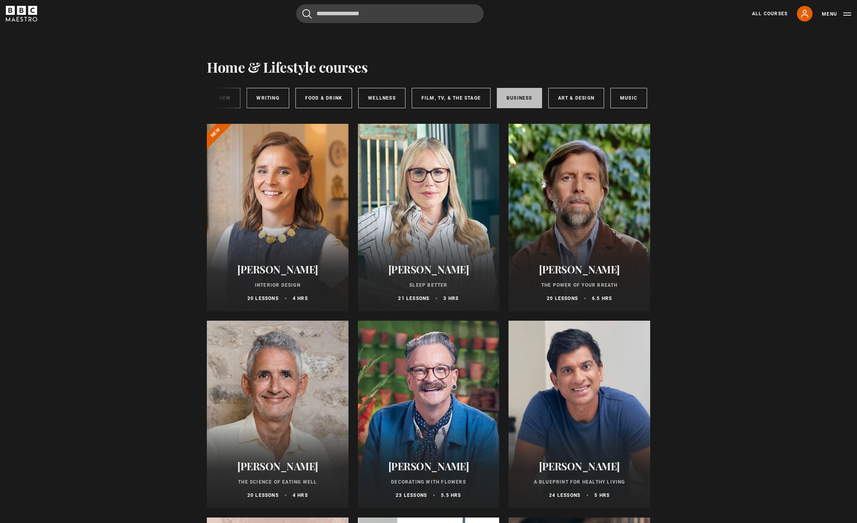 This screenshot has height=523, width=857. Describe the element at coordinates (629, 98) in the screenshot. I see `a: Music` at that location.